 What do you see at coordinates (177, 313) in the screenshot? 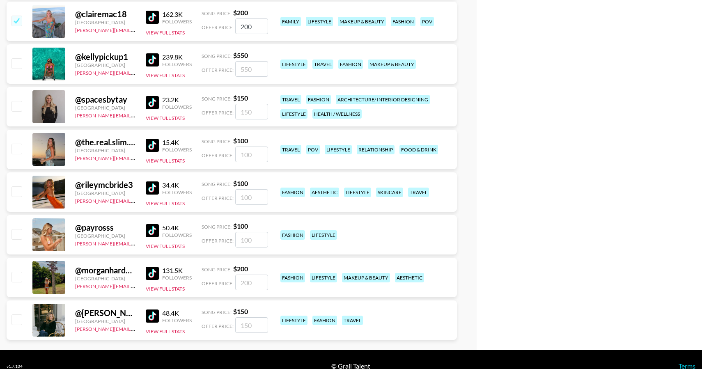
I see `div: 48.4K` at bounding box center [177, 313].